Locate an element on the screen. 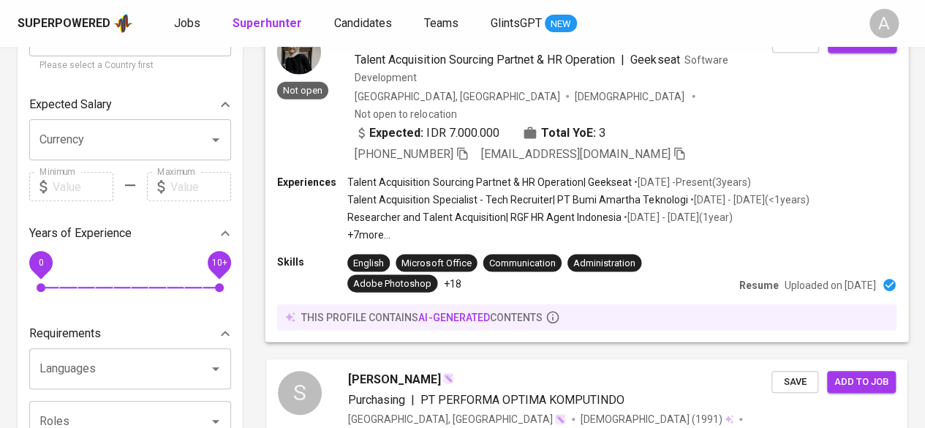  a: Superhunter is located at coordinates (268, 23).